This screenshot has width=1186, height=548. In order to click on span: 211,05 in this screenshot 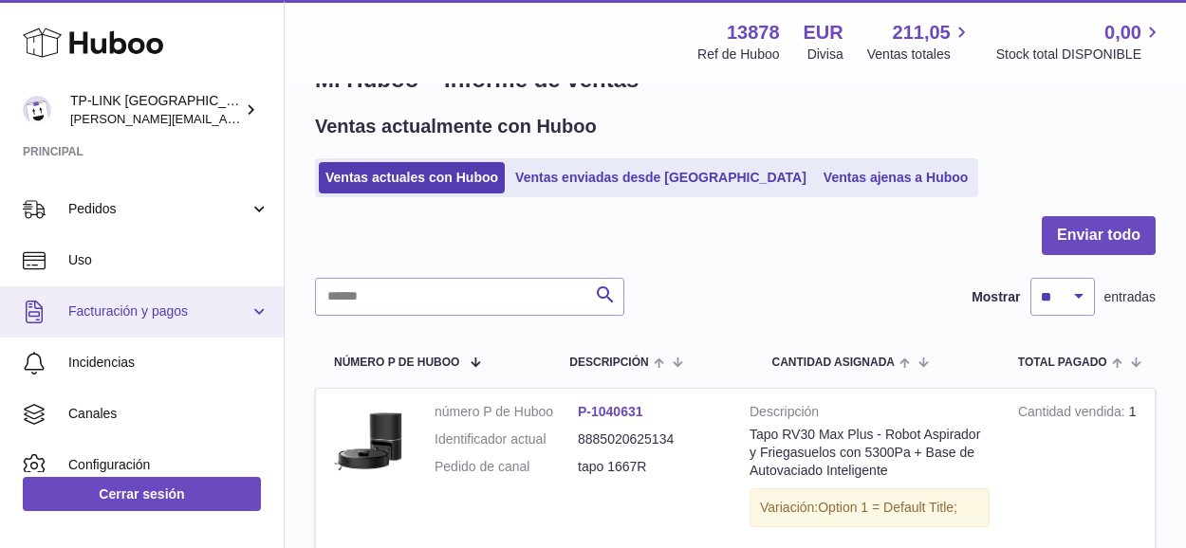, I will do `click(921, 32)`.